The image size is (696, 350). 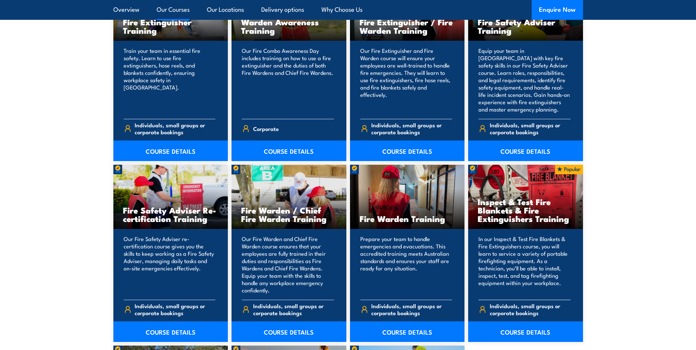 What do you see at coordinates (524, 264) in the screenshot?
I see `p: In our Inspect & Test Fire Blankets & Fire Extinguishers course, you will learn to service a vari...` at bounding box center [524, 264].